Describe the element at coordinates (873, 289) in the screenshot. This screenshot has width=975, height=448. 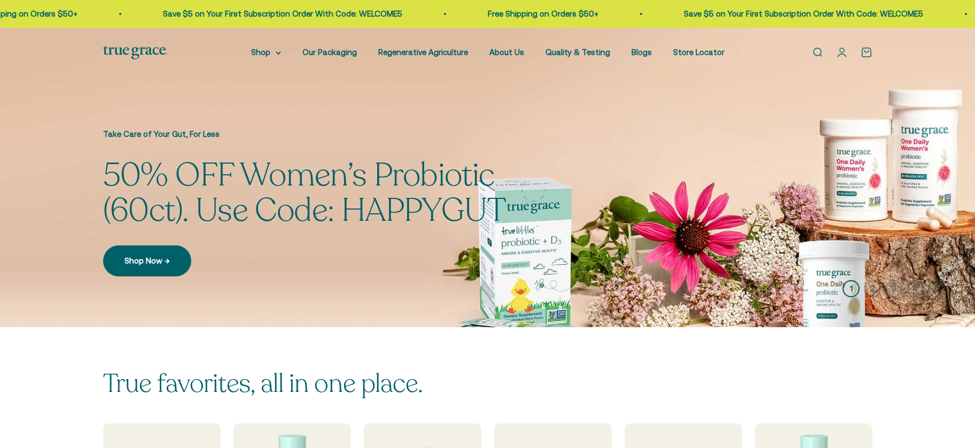
I see `button: 2` at that location.